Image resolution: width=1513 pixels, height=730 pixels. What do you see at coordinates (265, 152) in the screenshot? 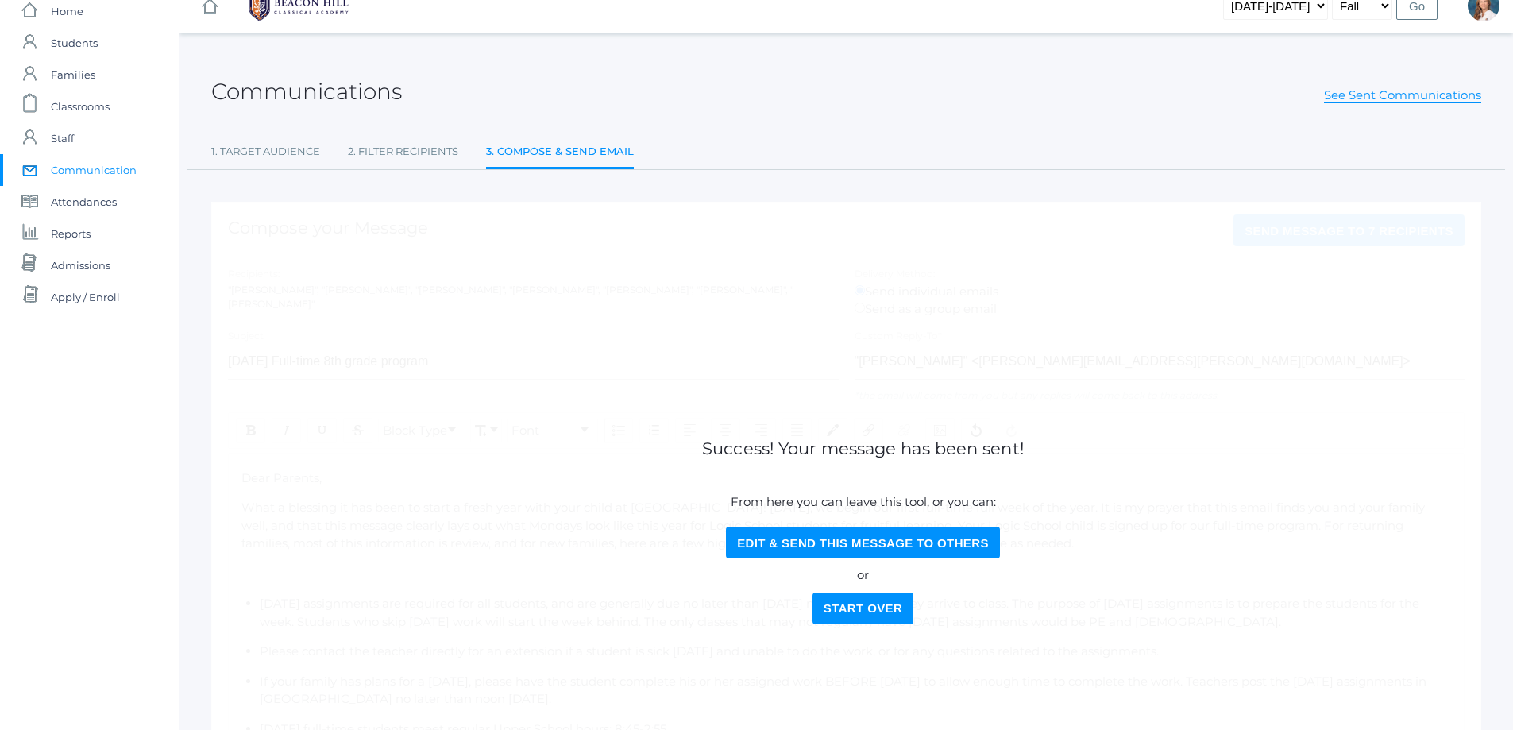
I see `a: 1. Target Audience` at bounding box center [265, 152].